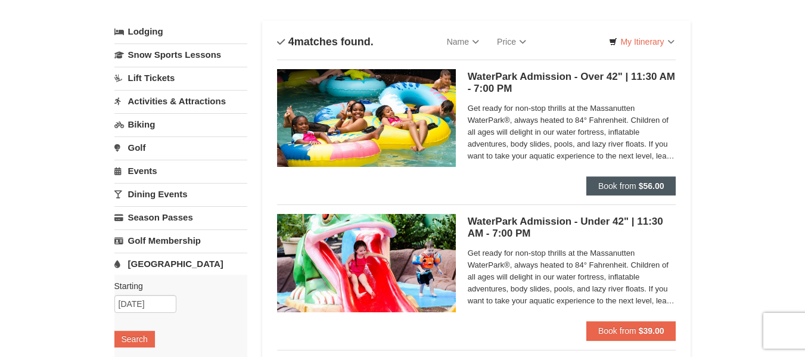 This screenshot has height=357, width=805. Describe the element at coordinates (176, 286) in the screenshot. I see `label: Starting` at that location.